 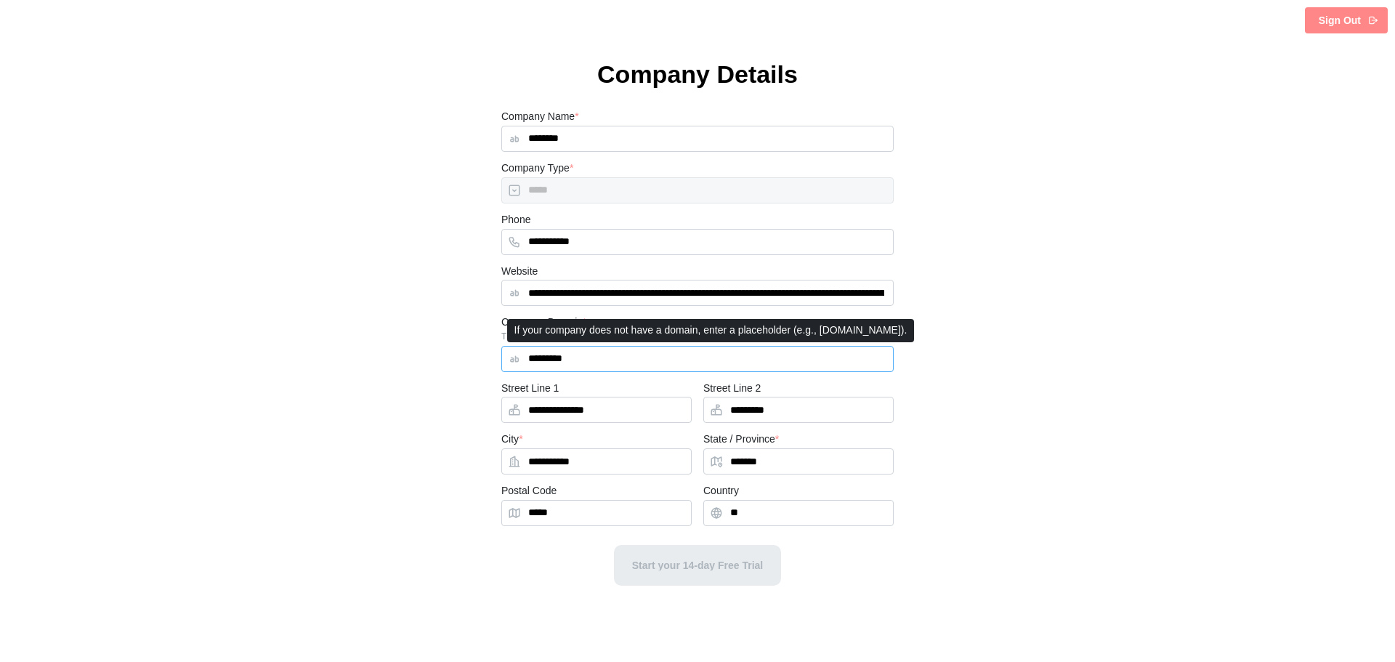 I want to click on button: Sign Out, so click(x=1346, y=20).